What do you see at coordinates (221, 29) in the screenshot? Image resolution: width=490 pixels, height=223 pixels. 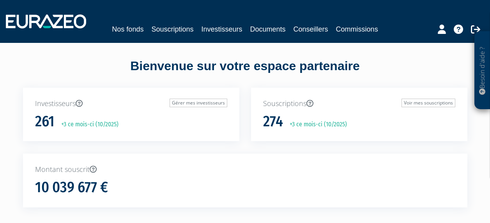 I see `a: Investisseurs` at bounding box center [221, 29].